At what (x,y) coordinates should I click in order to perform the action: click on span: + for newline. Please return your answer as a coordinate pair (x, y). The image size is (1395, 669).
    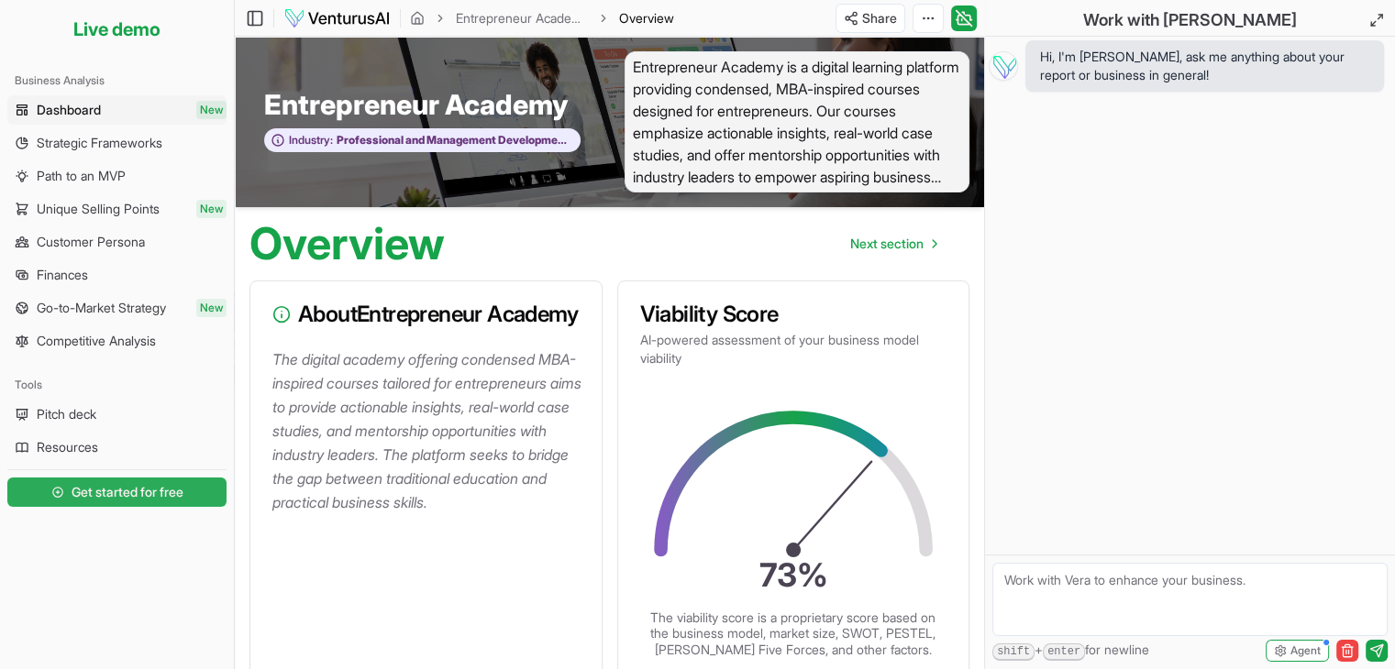
    Looking at the image, I should click on (1070, 651).